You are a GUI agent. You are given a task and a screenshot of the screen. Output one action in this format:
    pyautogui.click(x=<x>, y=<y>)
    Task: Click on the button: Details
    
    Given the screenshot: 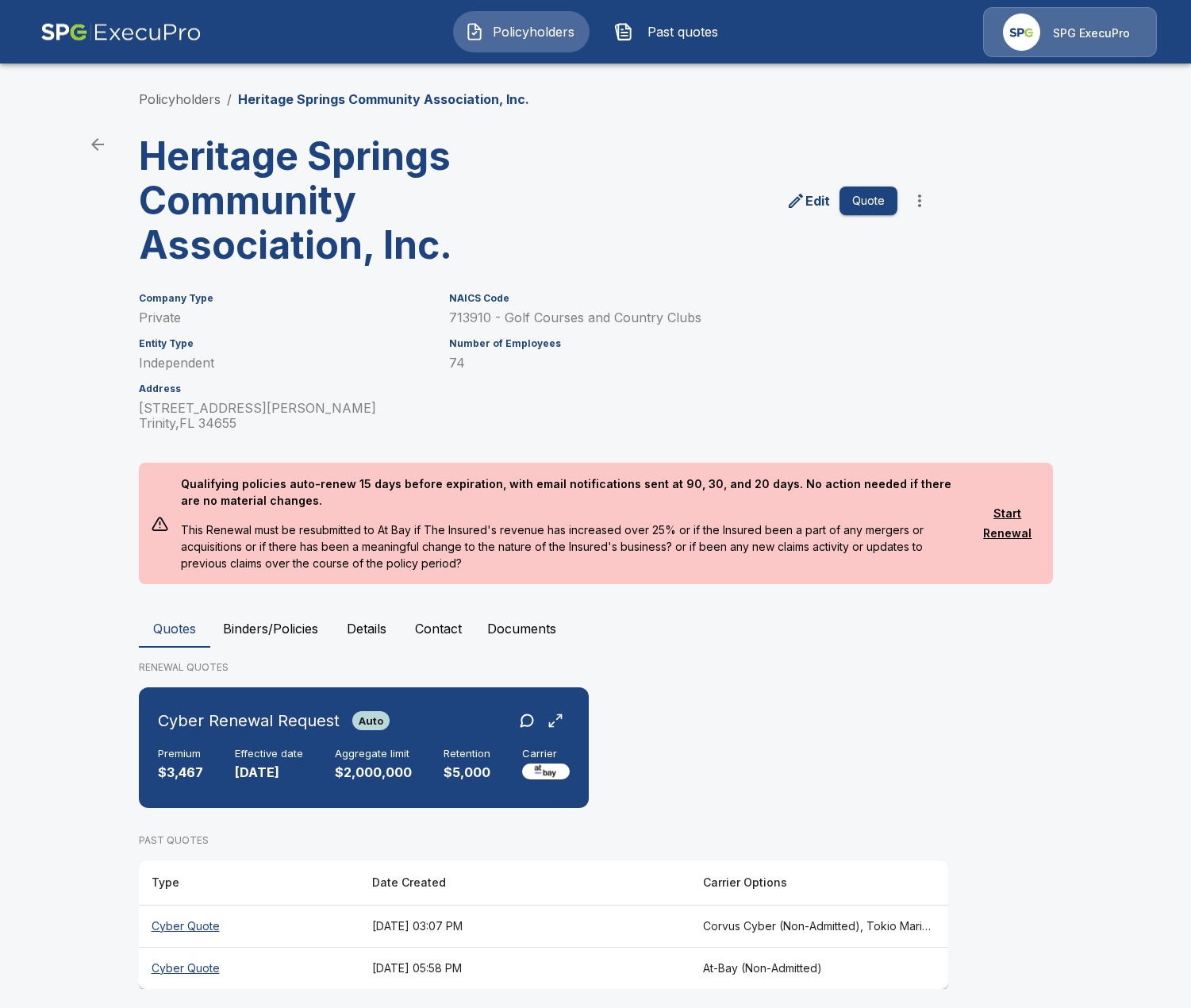 What is the action you would take?
    pyautogui.click(x=366, y=629)
    